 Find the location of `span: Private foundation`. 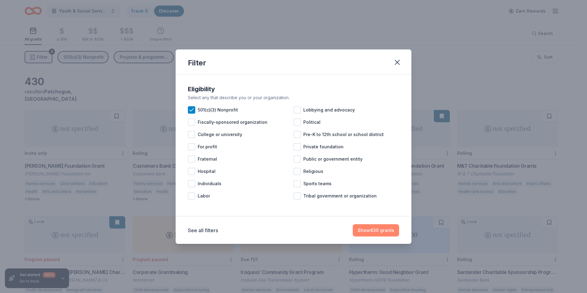

span: Private foundation is located at coordinates (324, 147).